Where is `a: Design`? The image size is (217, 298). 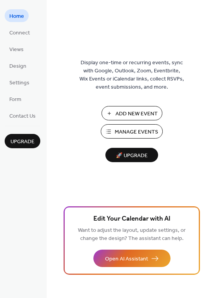
a: Design is located at coordinates (18, 65).